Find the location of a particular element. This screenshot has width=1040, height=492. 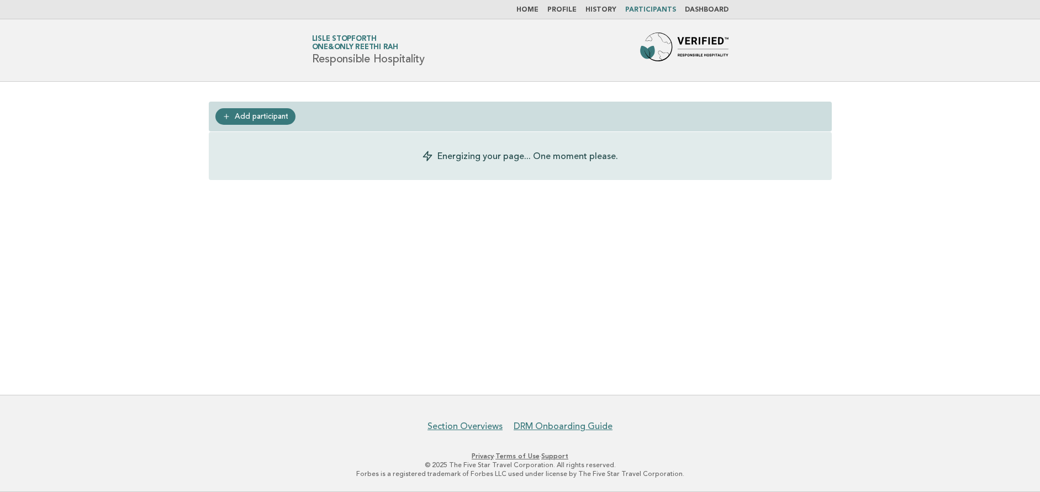

p: © 2025 The Five Star Travel Corporation. All rights reserved. is located at coordinates (520, 465).